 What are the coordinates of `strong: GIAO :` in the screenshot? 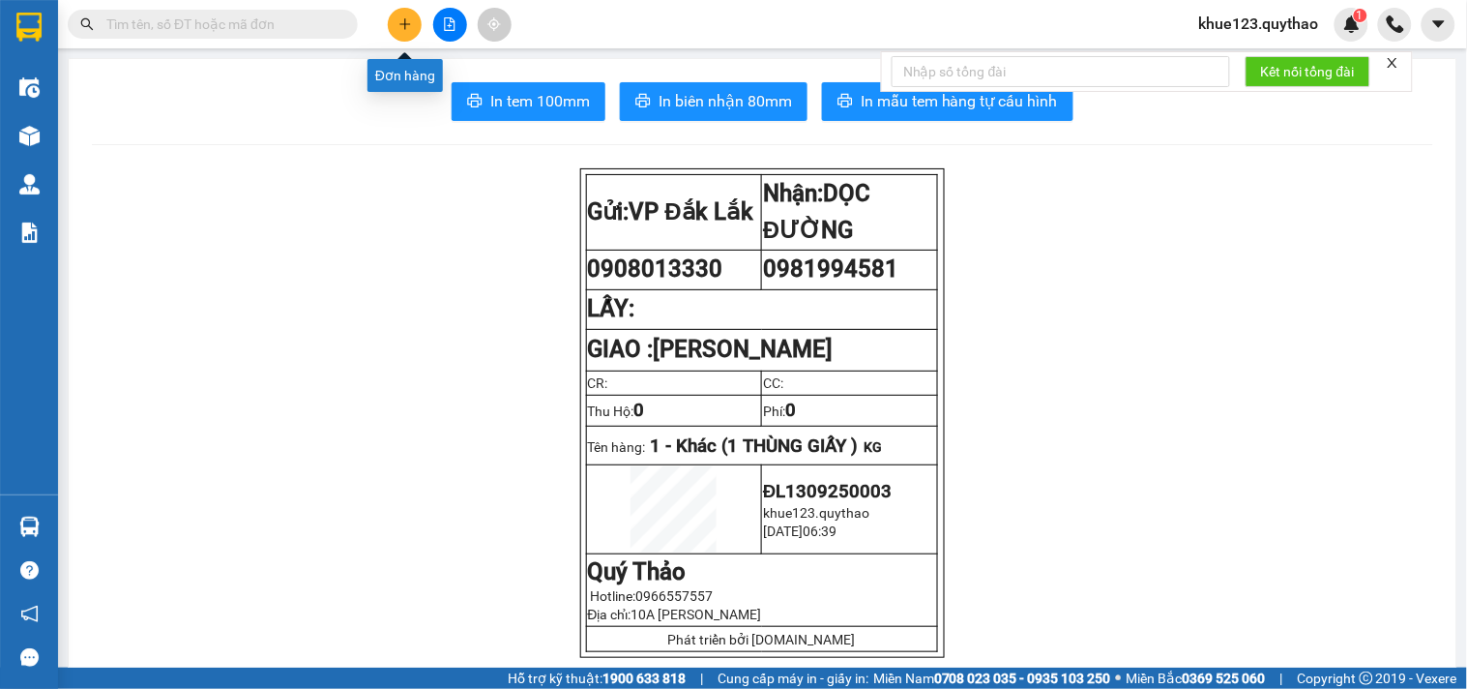 It's located at (711, 349).